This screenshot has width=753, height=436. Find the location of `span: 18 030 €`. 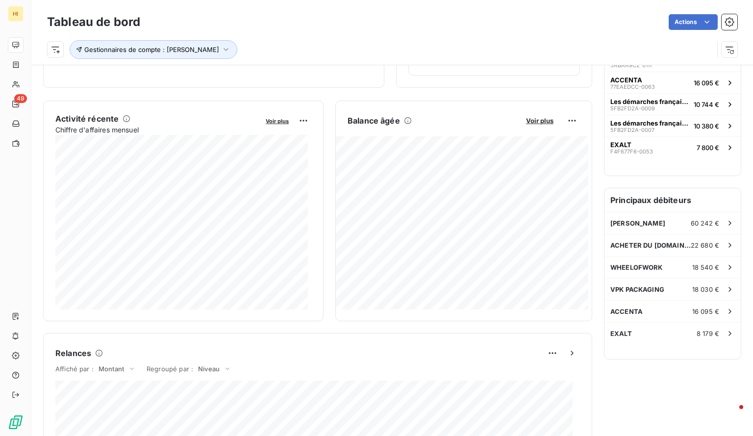

span: 18 030 € is located at coordinates (706, 289).